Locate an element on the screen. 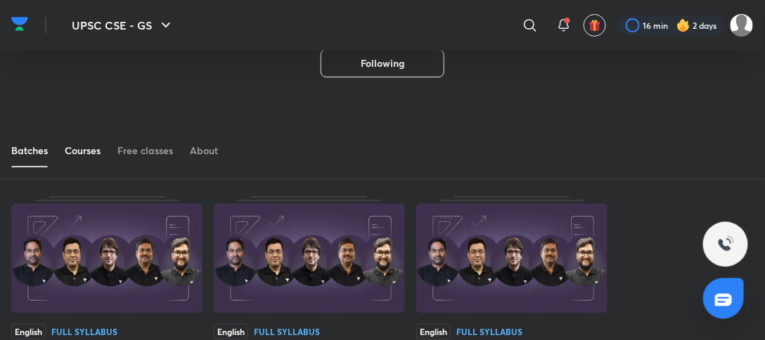 This screenshot has width=765, height=340. div: About is located at coordinates (204, 151).